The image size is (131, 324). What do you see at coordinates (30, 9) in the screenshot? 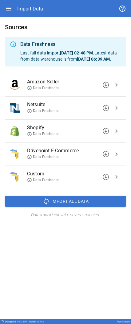
I see `div: Import Data` at bounding box center [30, 9].